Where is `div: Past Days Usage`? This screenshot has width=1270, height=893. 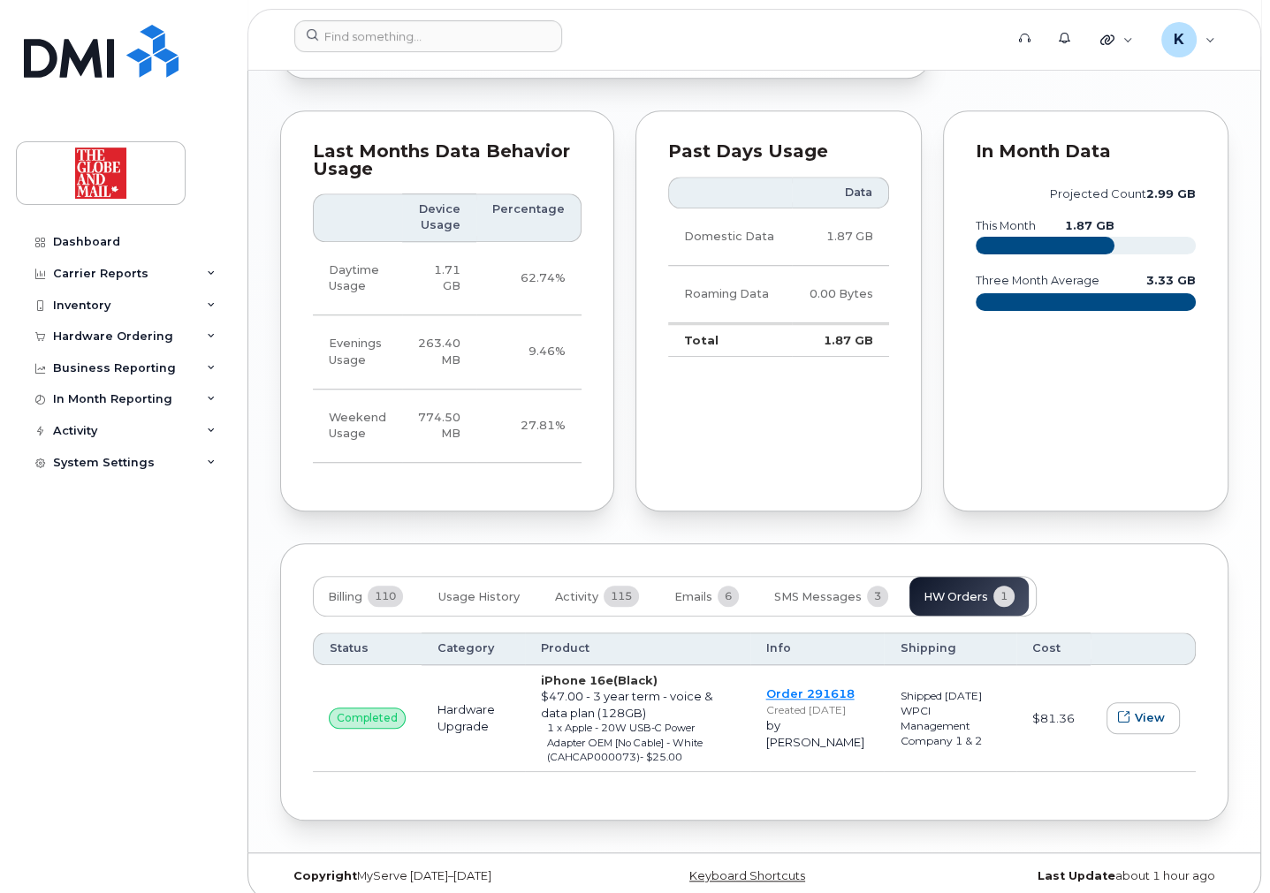
div: Past Days Usage is located at coordinates (778, 152).